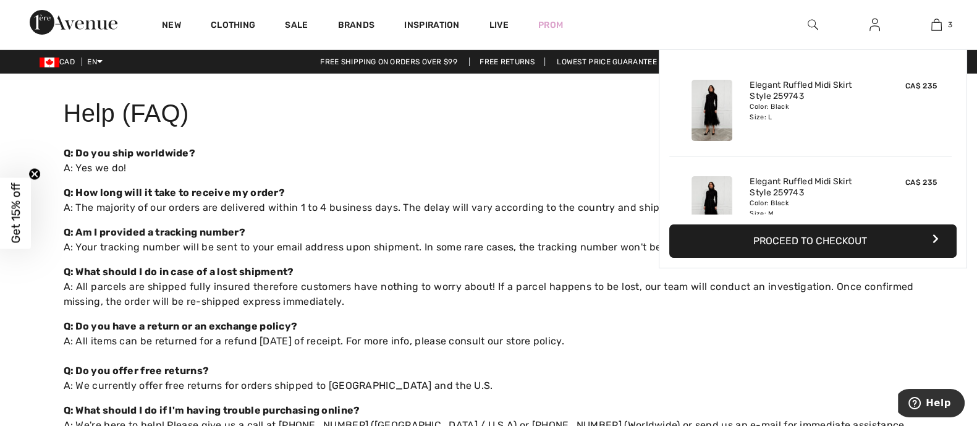 The image size is (977, 426). Describe the element at coordinates (171, 26) in the screenshot. I see `a: New` at that location.